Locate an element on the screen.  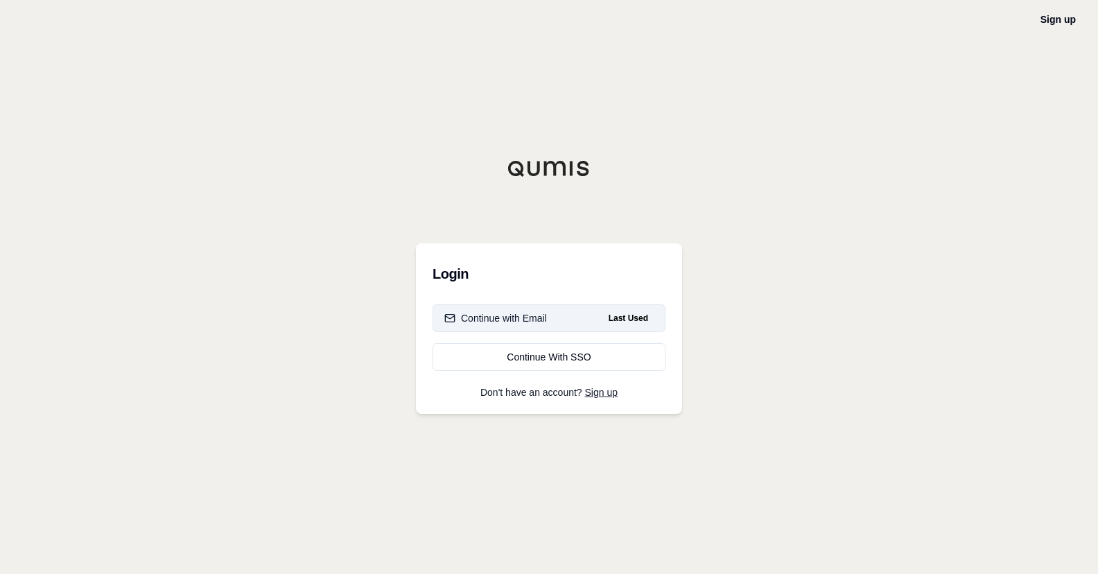
p: Don't have an account? is located at coordinates (549, 392).